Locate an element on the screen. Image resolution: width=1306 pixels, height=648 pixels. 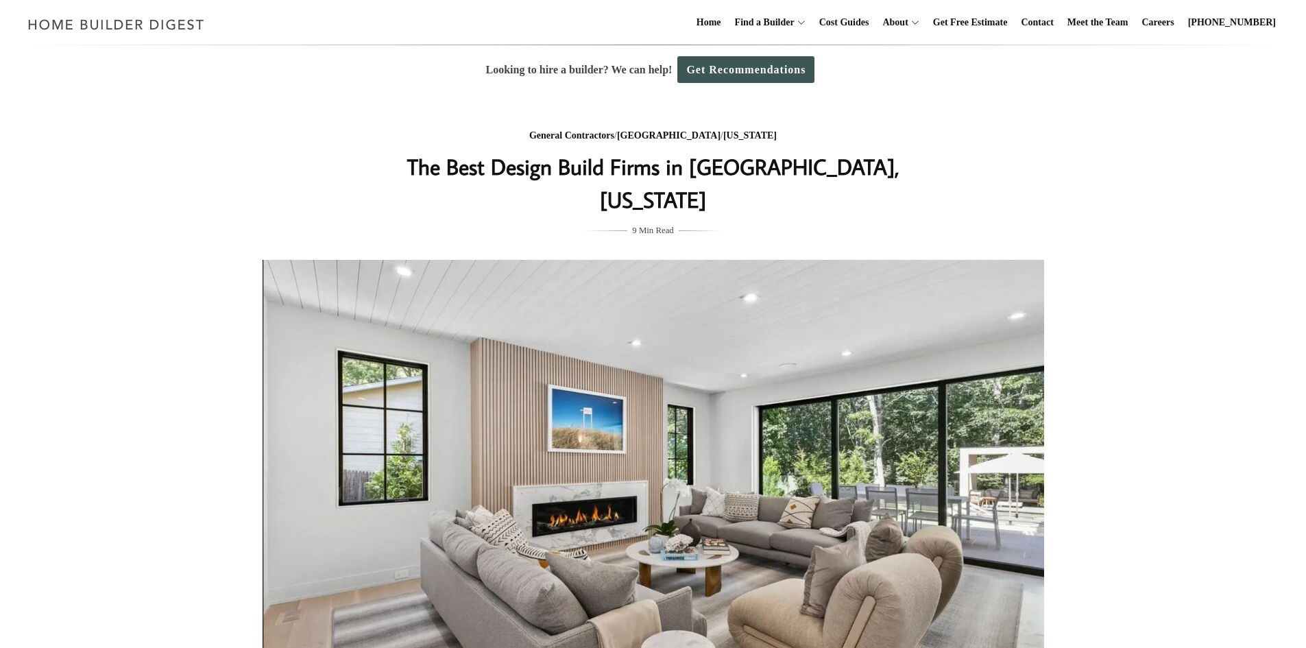
a: Find a Builder is located at coordinates (761, 23).